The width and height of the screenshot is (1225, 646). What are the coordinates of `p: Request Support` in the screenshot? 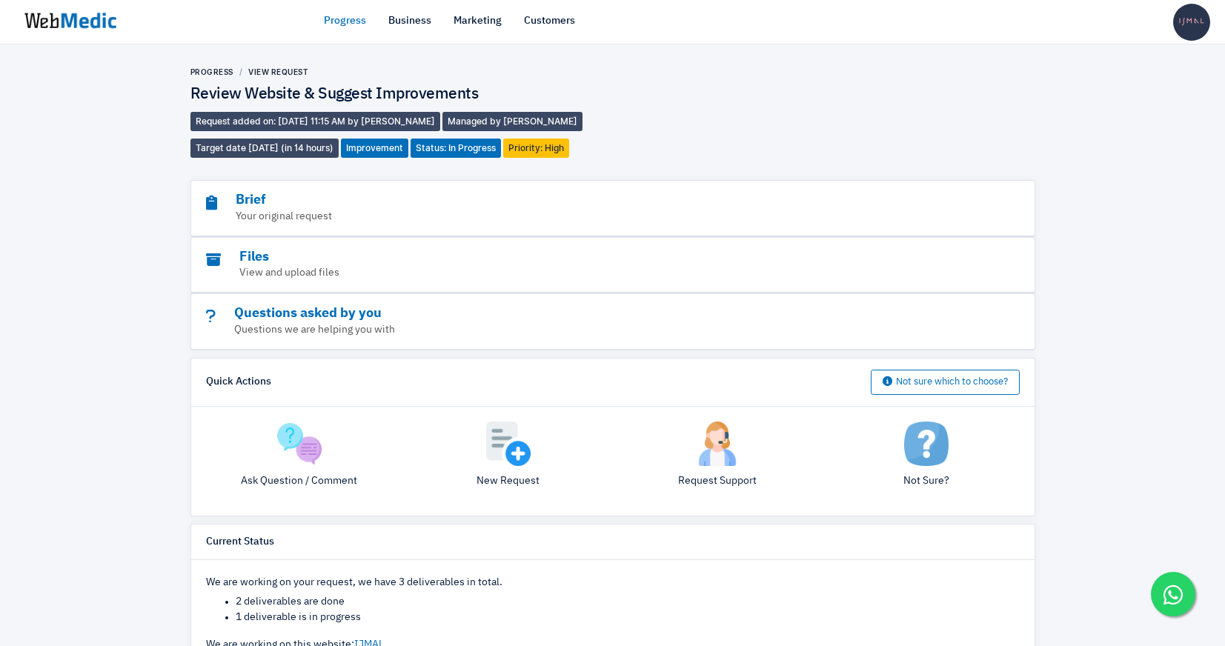 It's located at (717, 481).